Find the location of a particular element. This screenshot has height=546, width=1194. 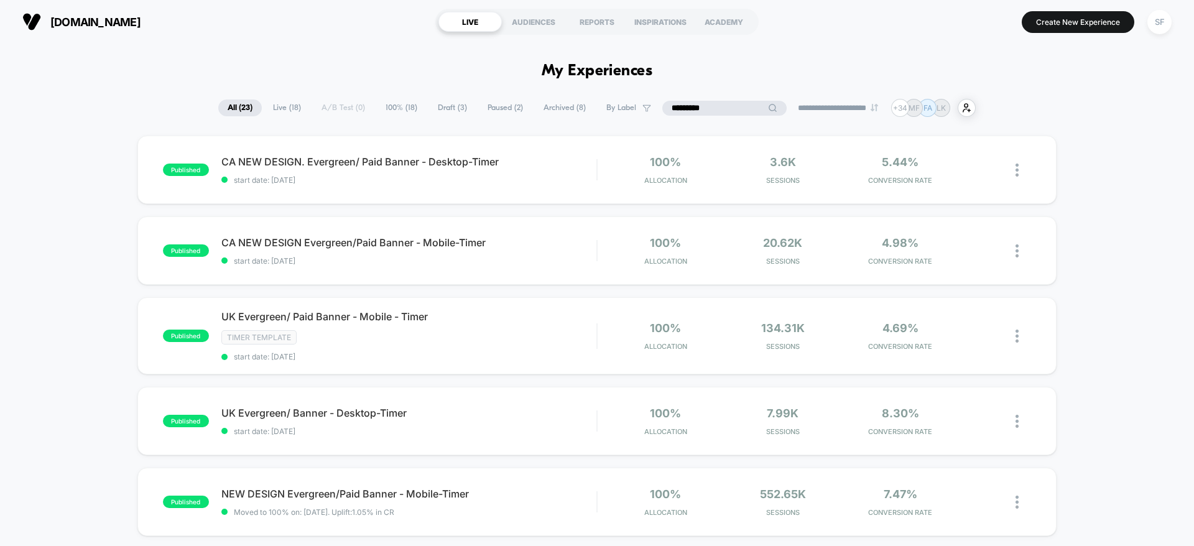

span: Draft ( 3 ) is located at coordinates (452, 108).